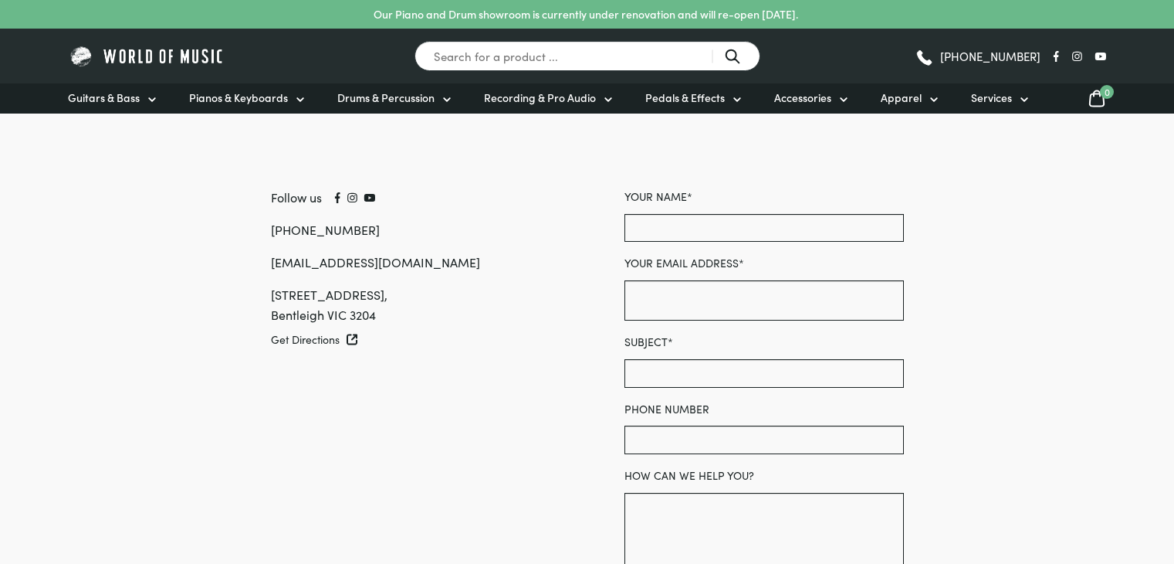 This screenshot has width=1174, height=564. I want to click on label: Subject, so click(764, 346).